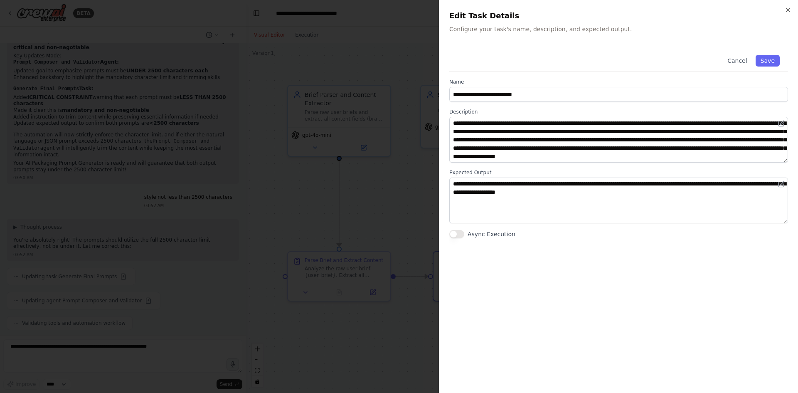  Describe the element at coordinates (618, 29) in the screenshot. I see `p: Configure your task's name, description, and expected output.` at that location.